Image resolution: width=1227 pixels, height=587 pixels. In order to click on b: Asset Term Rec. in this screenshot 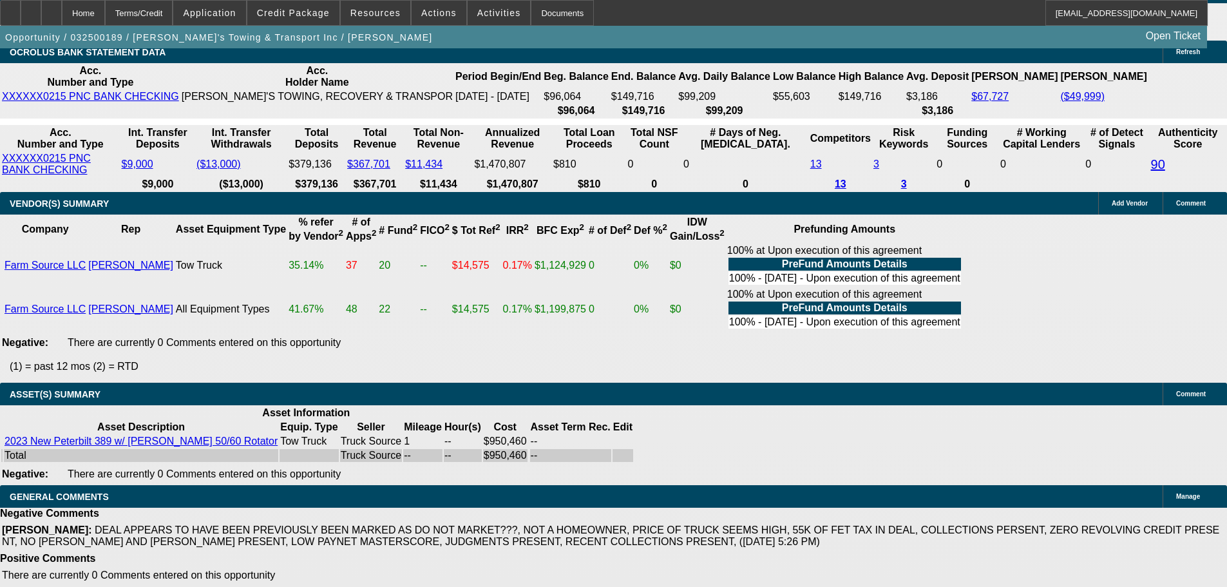, I will do `click(571, 426)`.